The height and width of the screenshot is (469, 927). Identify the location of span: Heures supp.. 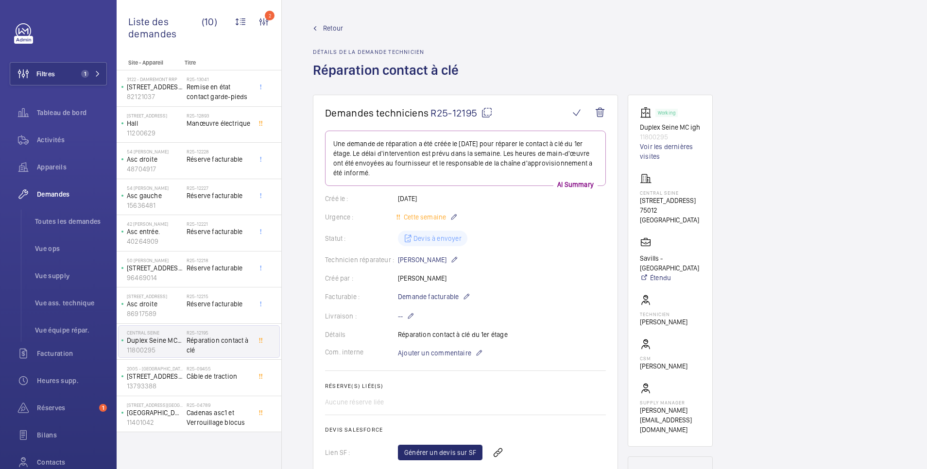
(72, 381).